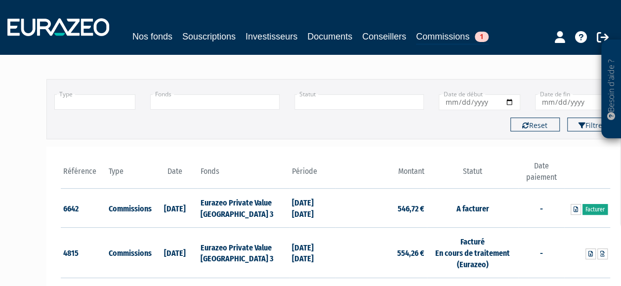  Describe the element at coordinates (535, 125) in the screenshot. I see `button: Reset` at that location.